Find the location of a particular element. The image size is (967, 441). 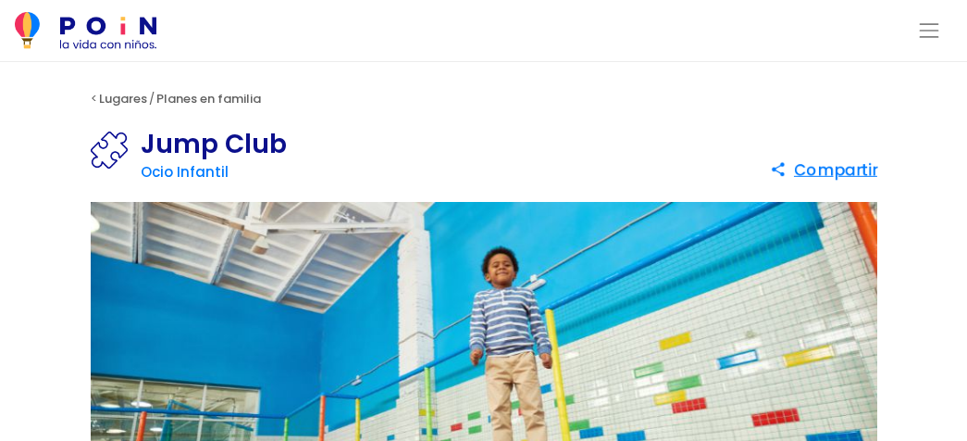

a: Ocio Infantil is located at coordinates (184, 171).